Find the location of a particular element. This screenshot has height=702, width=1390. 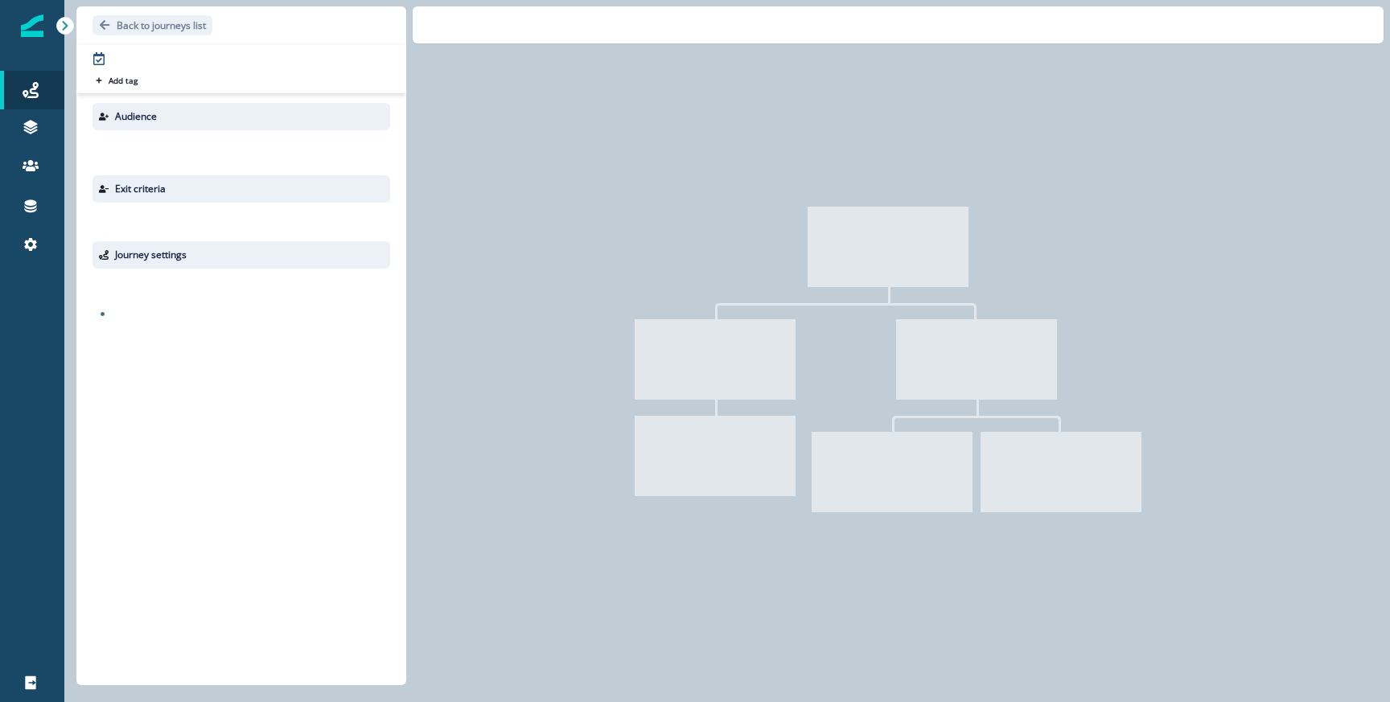

button: Add tag is located at coordinates (117, 80).